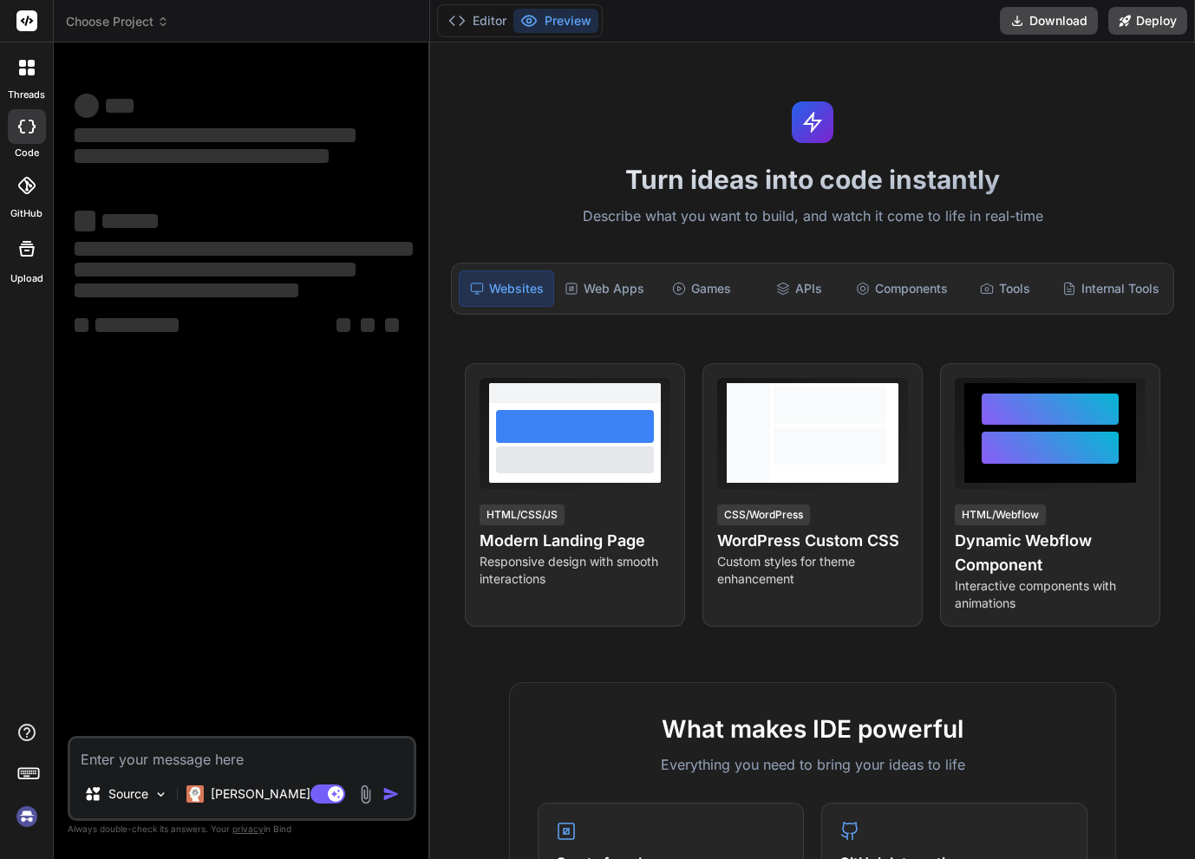 The height and width of the screenshot is (859, 1195). I want to click on label: threads, so click(26, 95).